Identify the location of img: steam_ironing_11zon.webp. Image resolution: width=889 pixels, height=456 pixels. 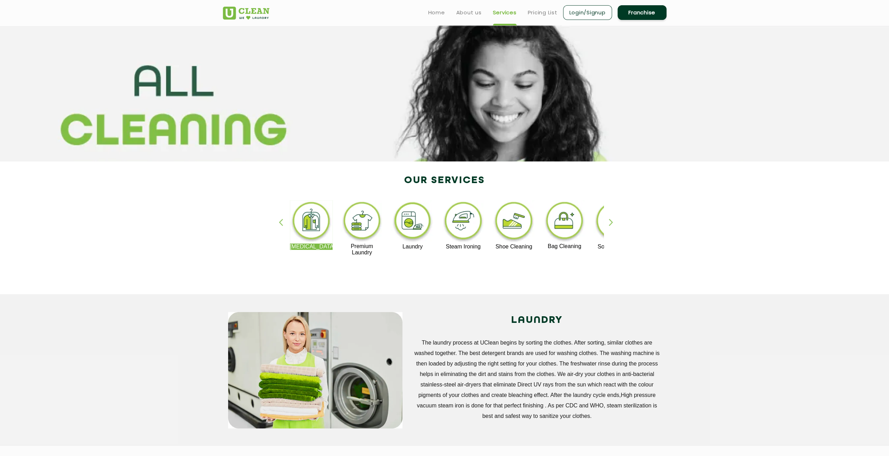
(463, 222).